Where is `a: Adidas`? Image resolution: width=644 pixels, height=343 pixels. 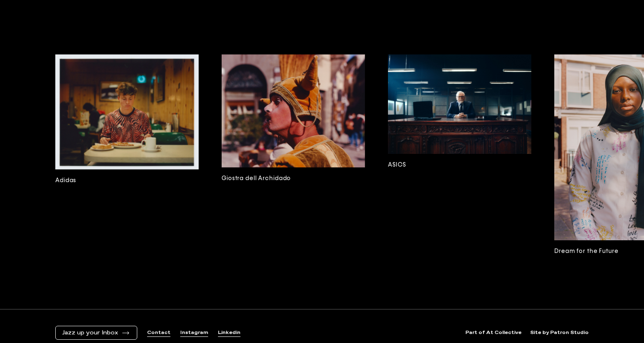 a: Adidas is located at coordinates (127, 155).